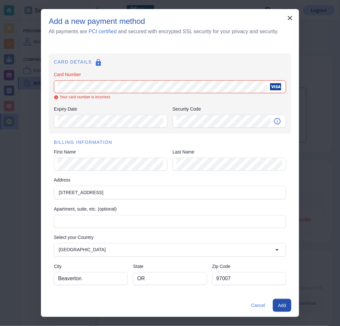  I want to click on svg: Security code is the 3-4 digit number on the back of your card, so click(277, 121).